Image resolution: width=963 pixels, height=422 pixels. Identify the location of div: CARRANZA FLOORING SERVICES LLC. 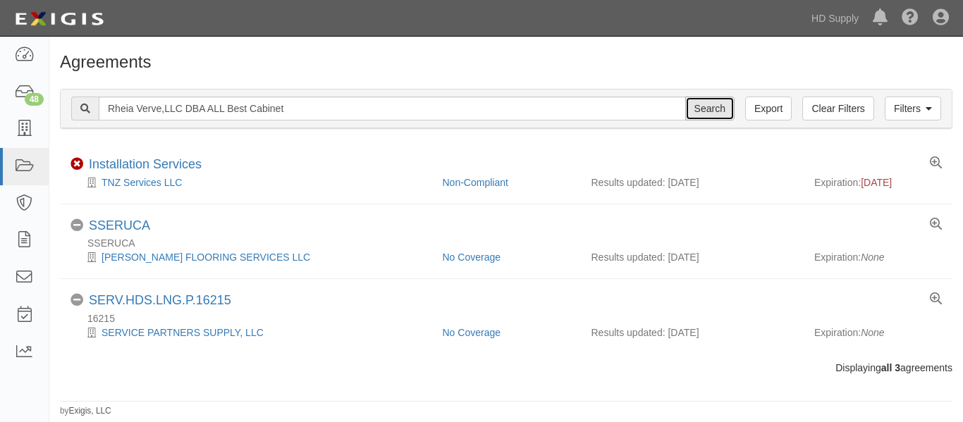
(251, 257).